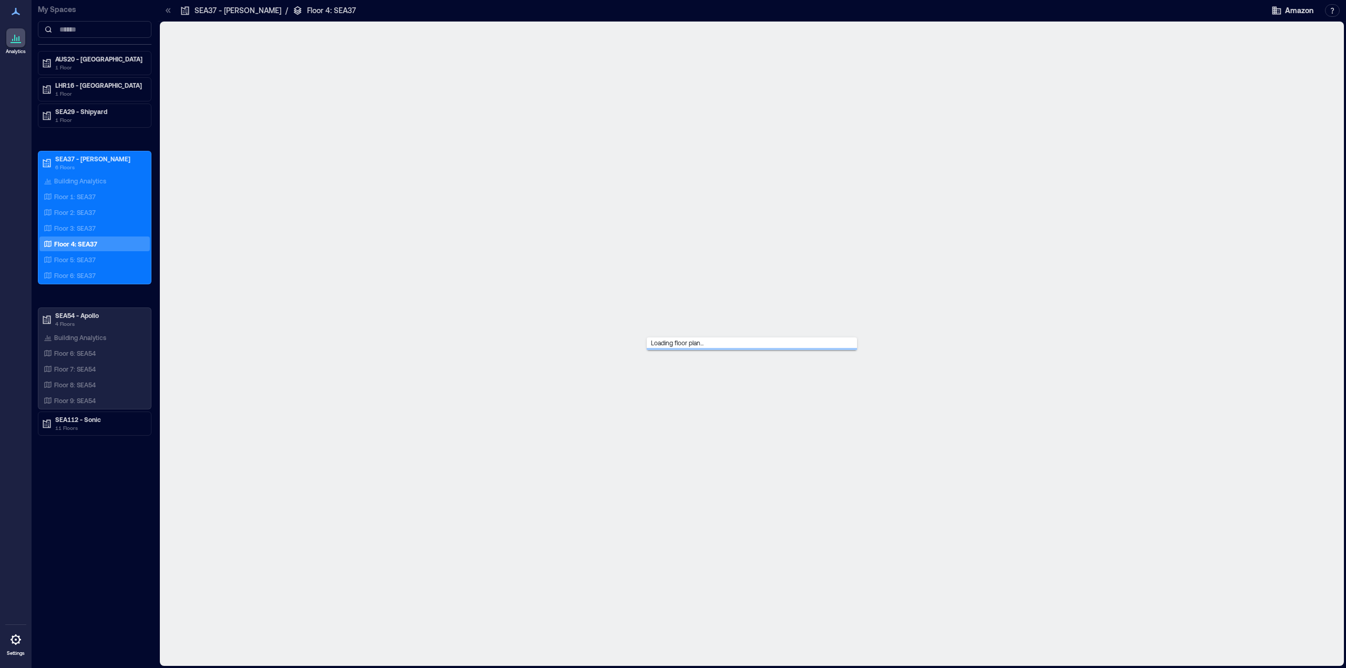  Describe the element at coordinates (75, 260) in the screenshot. I see `p: Floor 5: SEA37` at that location.